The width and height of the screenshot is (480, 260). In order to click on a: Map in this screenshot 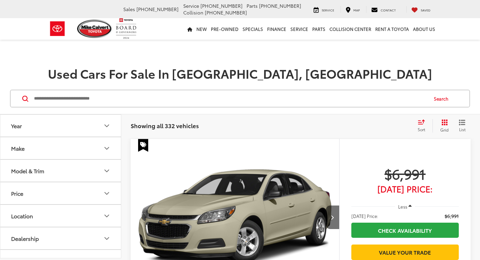, I will do `click(352, 9)`.